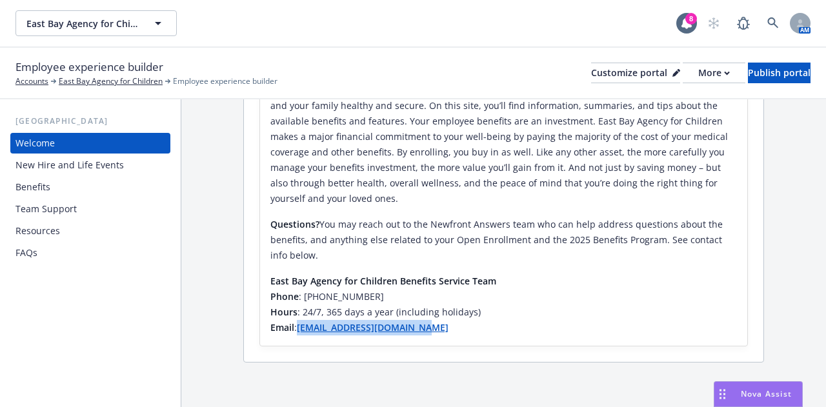 The height and width of the screenshot is (407, 826). I want to click on div: New Hire and Life Events, so click(70, 165).